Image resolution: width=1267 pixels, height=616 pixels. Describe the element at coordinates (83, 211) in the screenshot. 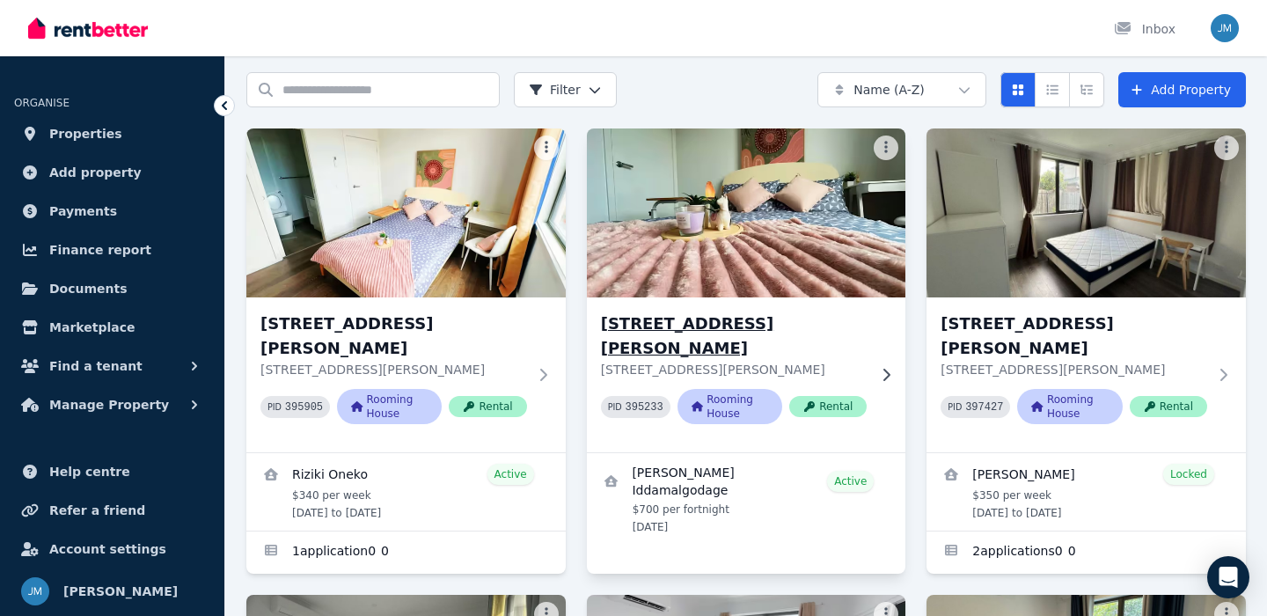

I see `span: Payments` at that location.